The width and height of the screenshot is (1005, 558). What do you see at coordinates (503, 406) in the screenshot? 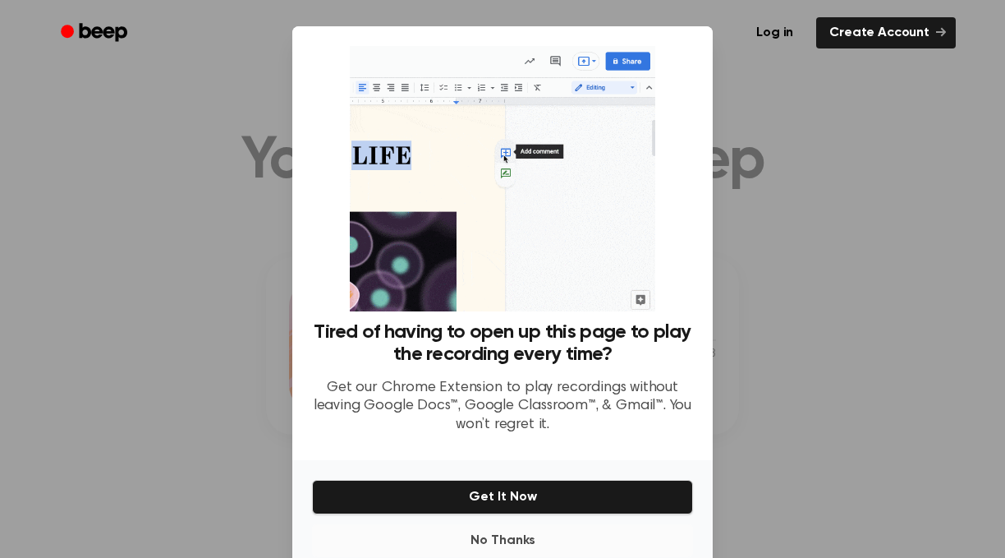
I see `p: Get our Chrome Extension to play recordings without leaving Google Docs™, Google Classroom™, & Gm...` at bounding box center [503, 406].